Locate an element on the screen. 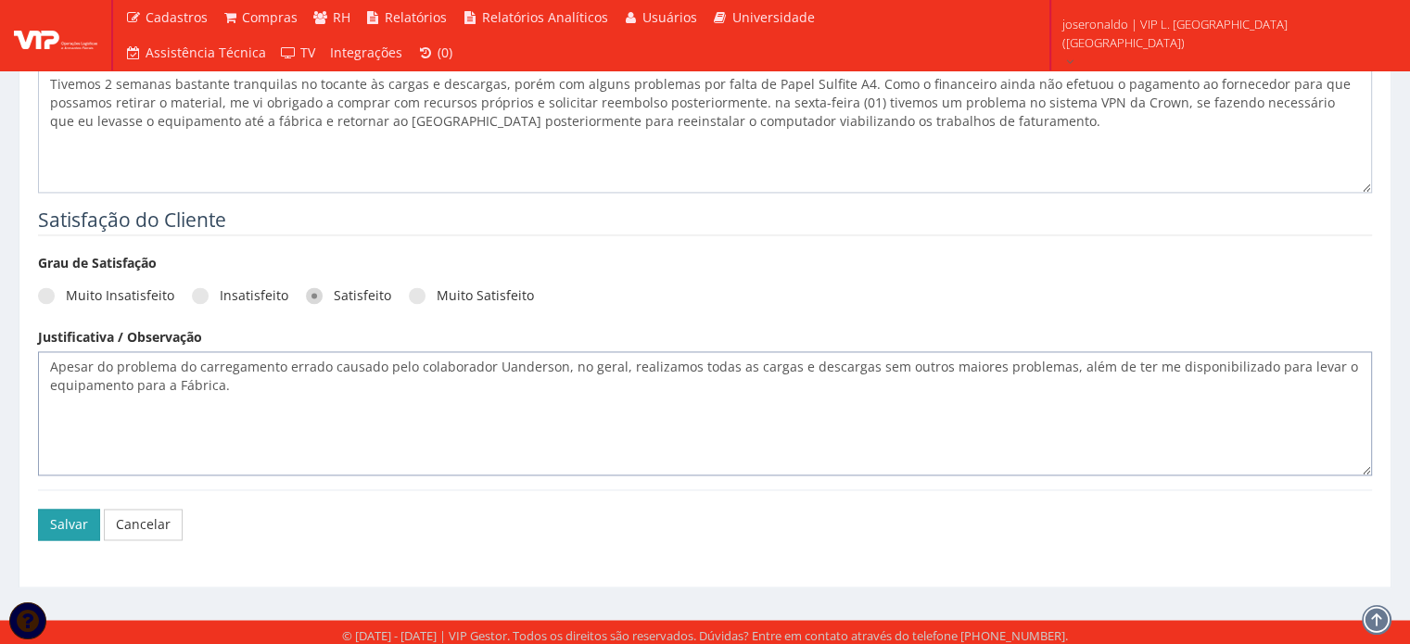 This screenshot has height=644, width=1410. span: Relatórios Analíticos is located at coordinates (545, 17).